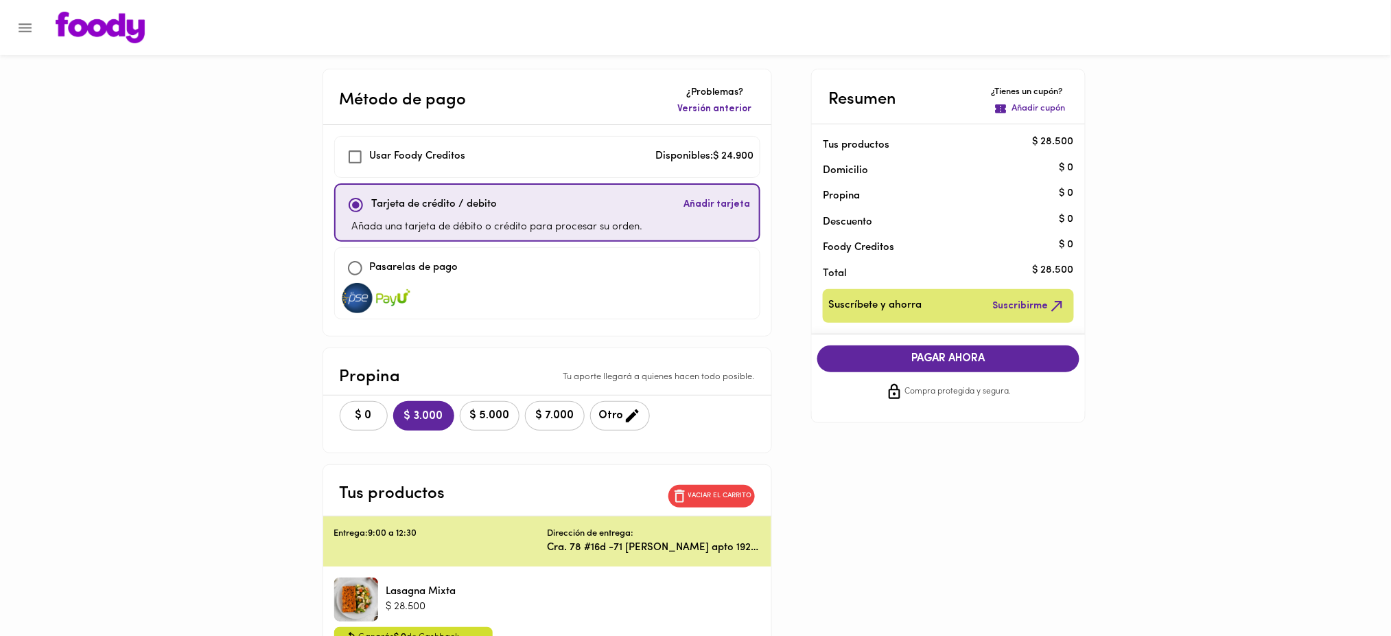  Describe the element at coordinates (1030, 305) in the screenshot. I see `button: Suscribirme` at that location.